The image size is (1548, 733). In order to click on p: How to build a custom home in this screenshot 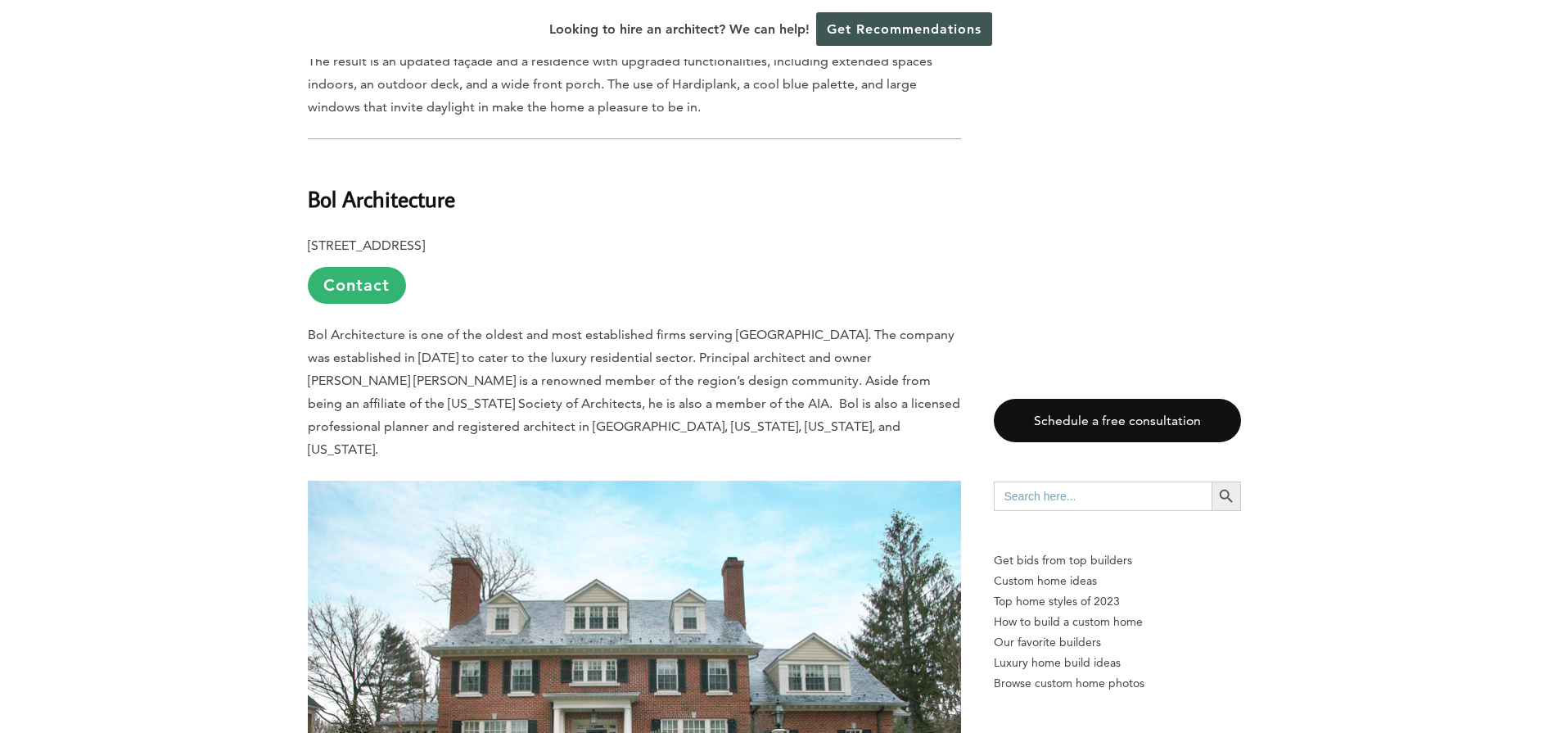, I will do `click(1117, 621)`.